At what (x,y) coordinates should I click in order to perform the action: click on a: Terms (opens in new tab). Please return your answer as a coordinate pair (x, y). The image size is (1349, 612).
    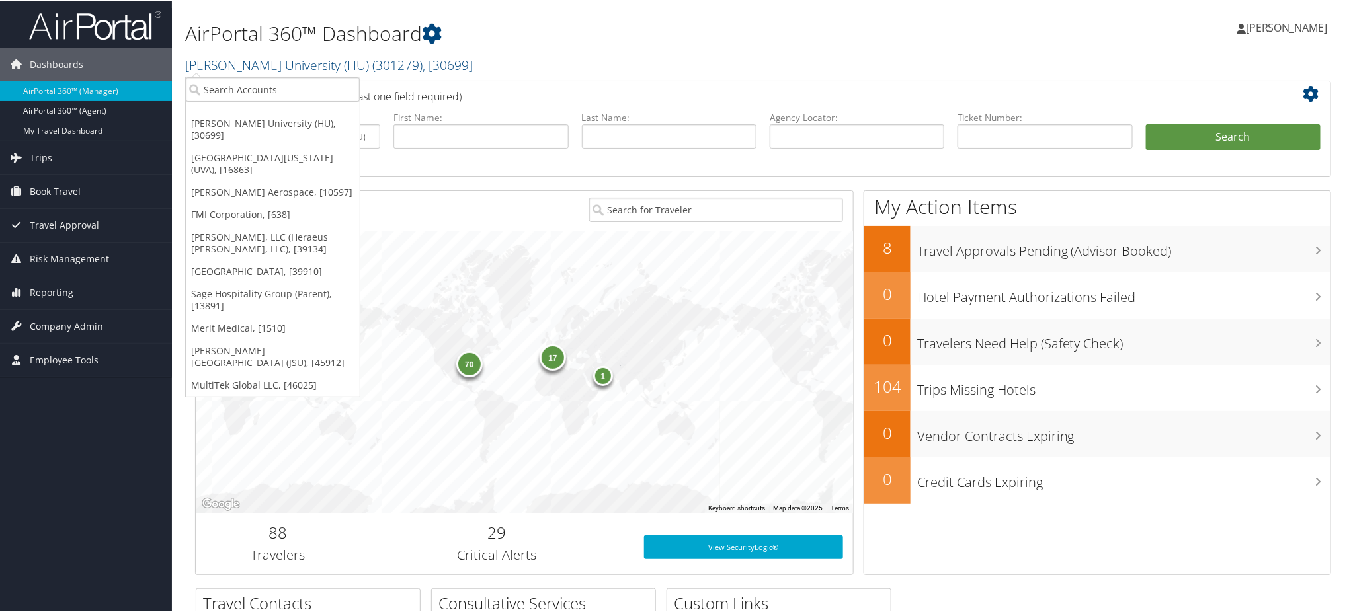
    Looking at the image, I should click on (840, 507).